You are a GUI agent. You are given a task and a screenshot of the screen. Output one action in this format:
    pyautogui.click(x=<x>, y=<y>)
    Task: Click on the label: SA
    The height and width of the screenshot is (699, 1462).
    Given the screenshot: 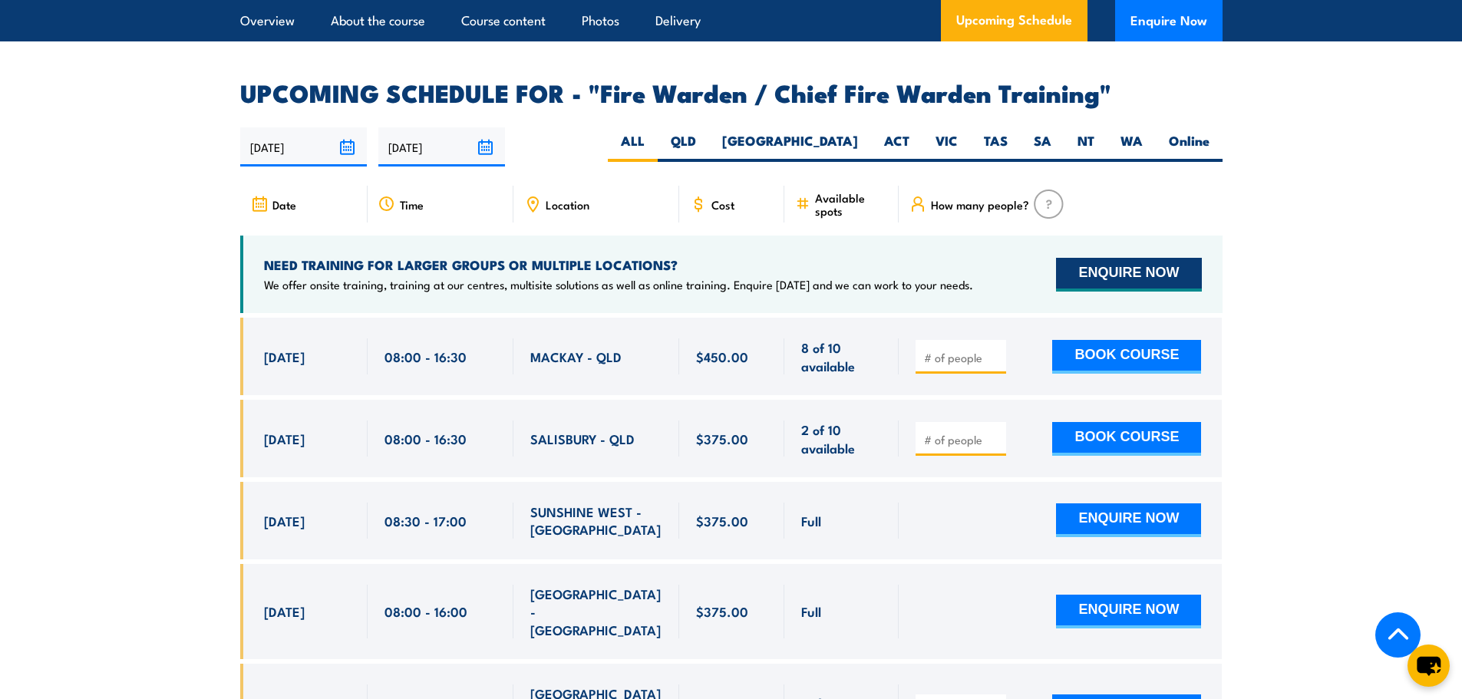 What is the action you would take?
    pyautogui.click(x=1042, y=147)
    